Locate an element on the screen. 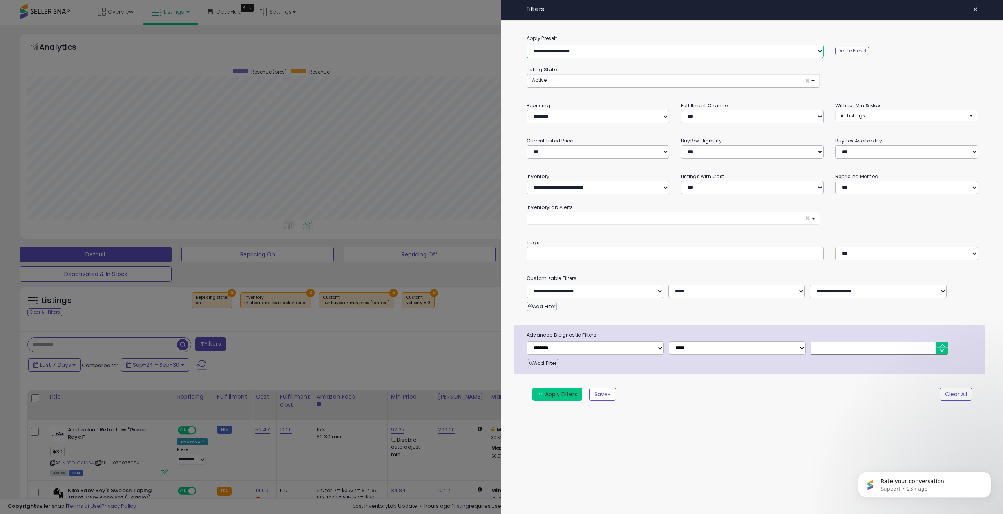  button: Delete Preset is located at coordinates (852, 51).